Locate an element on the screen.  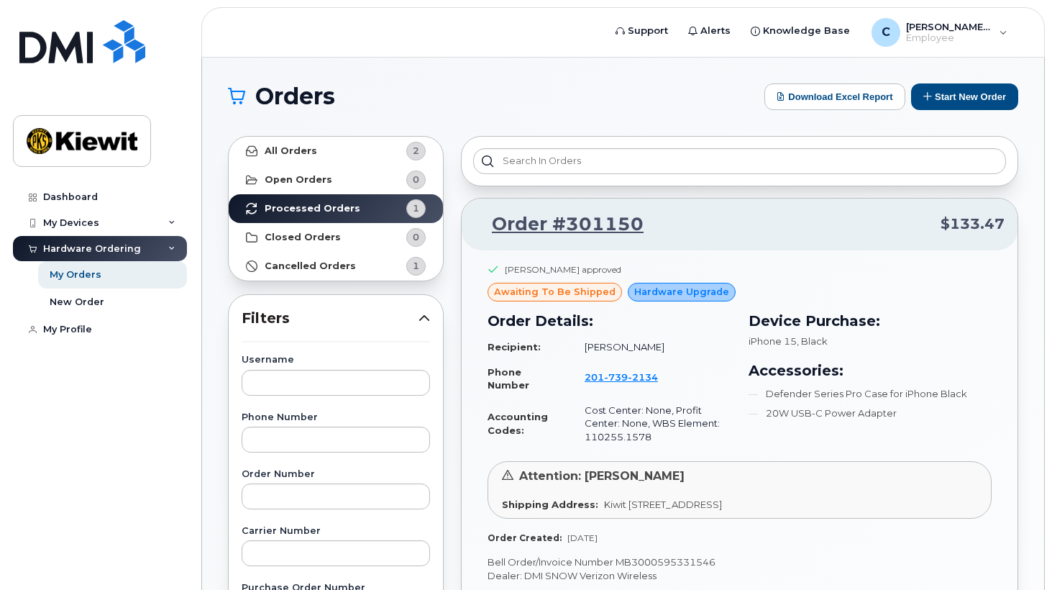
strong: Recipient: is located at coordinates (514, 347).